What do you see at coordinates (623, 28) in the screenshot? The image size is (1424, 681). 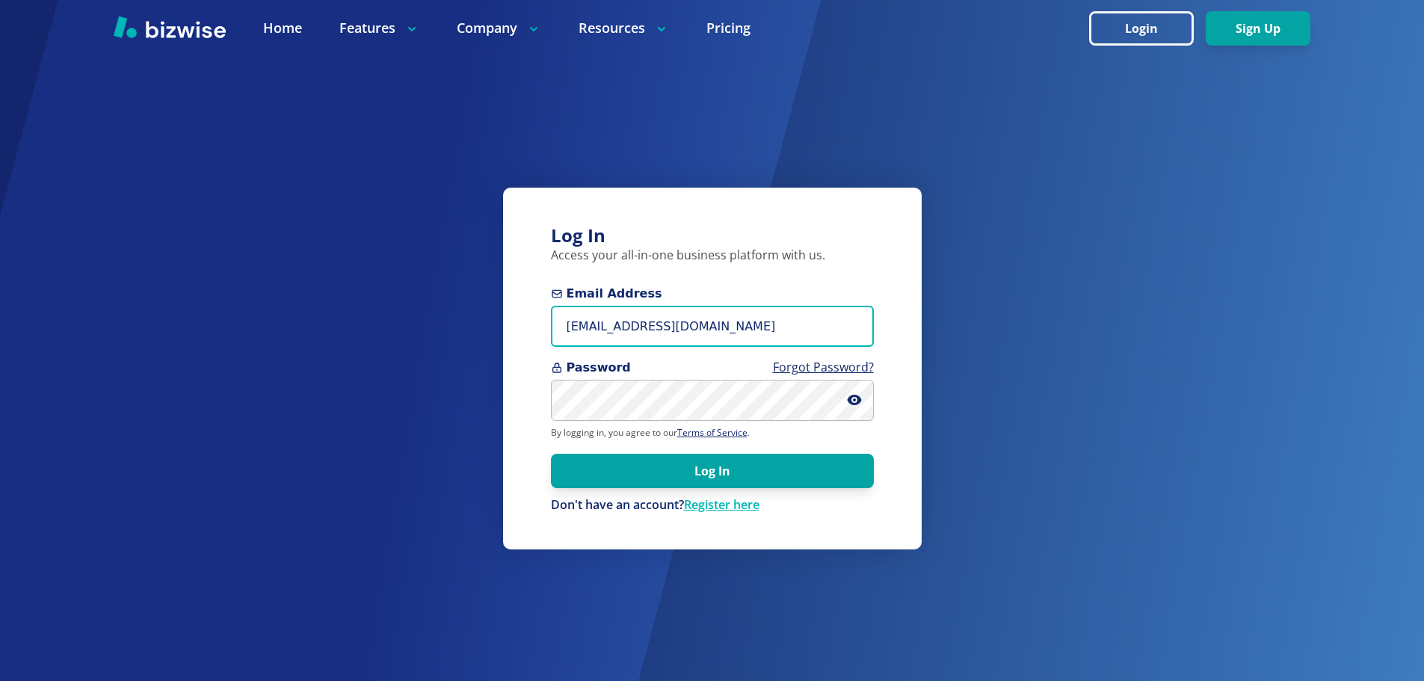 I see `p: Resources` at bounding box center [623, 28].